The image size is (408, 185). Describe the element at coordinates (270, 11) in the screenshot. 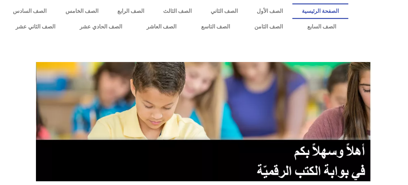

I see `a: الصف الأول` at that location.